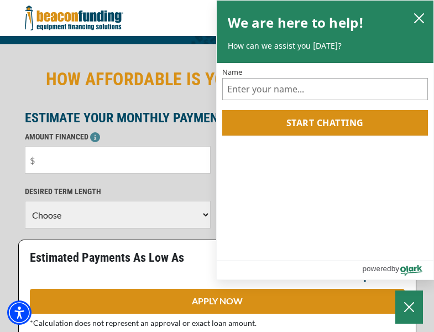 The height and width of the screenshot is (332, 434). What do you see at coordinates (325, 123) in the screenshot?
I see `button: Start chatting` at bounding box center [325, 123].